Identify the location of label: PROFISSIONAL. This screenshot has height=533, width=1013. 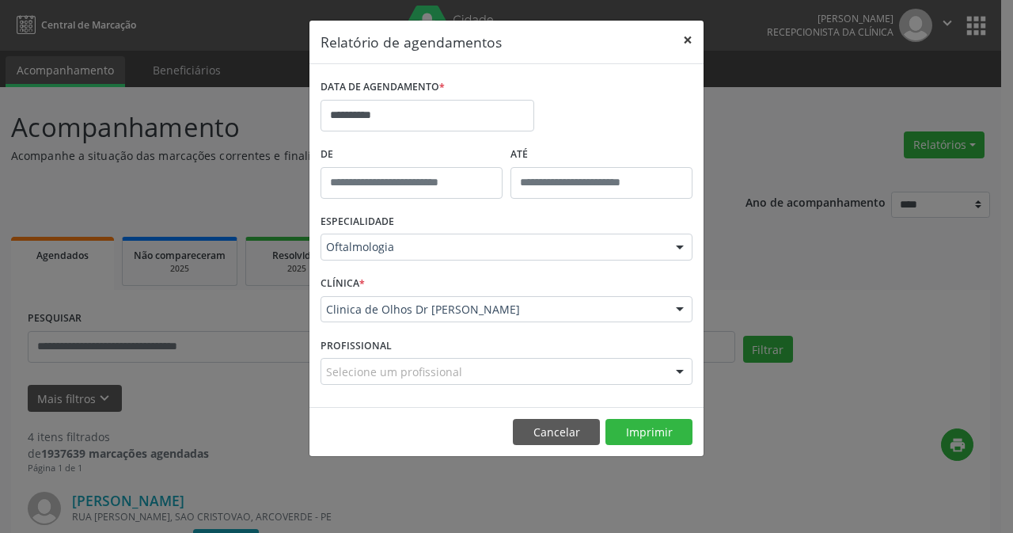
(356, 345).